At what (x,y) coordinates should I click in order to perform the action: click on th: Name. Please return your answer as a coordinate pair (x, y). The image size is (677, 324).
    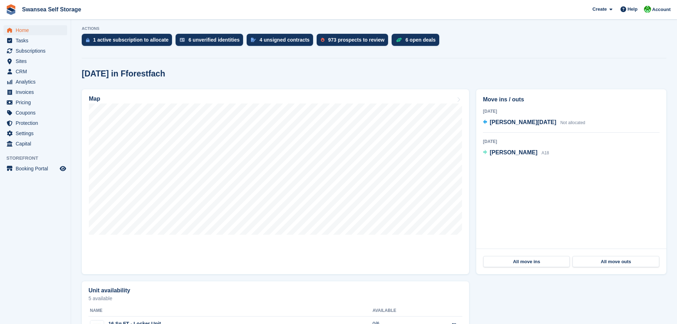
    Looking at the image, I should click on (230, 311).